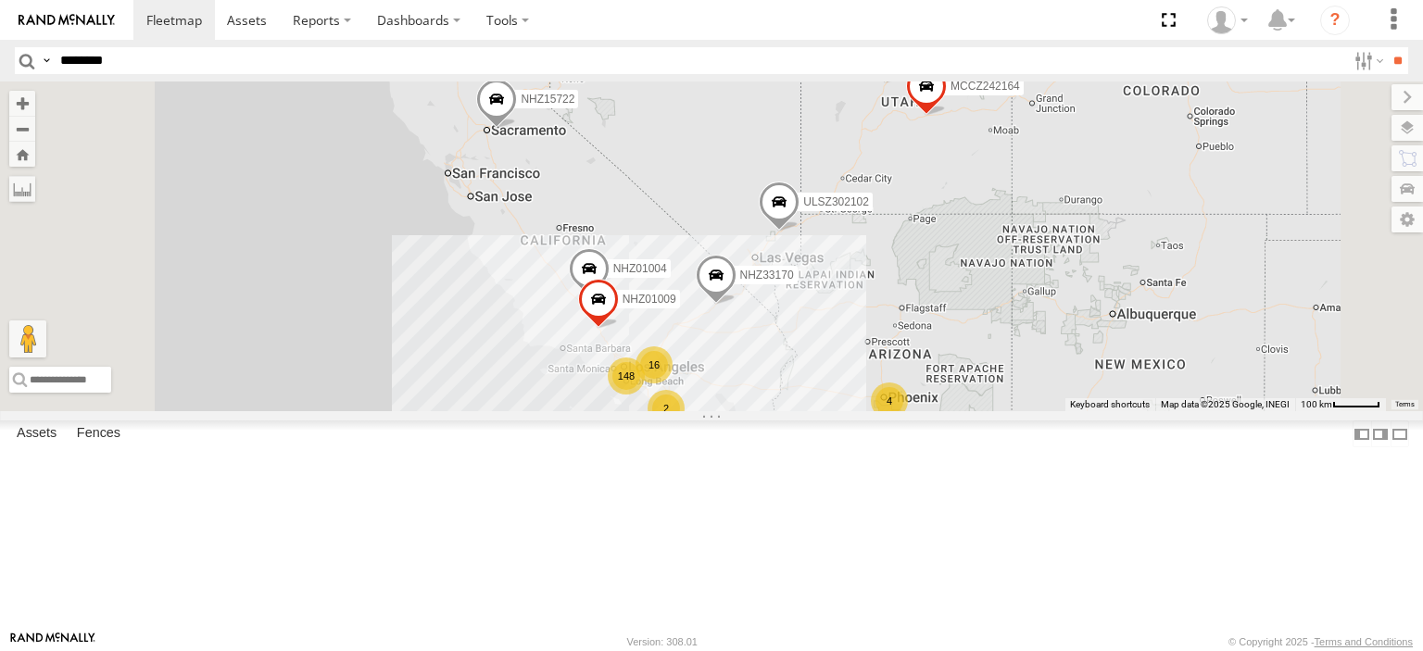  I want to click on a: Terms (opens in new tab), so click(1404, 404).